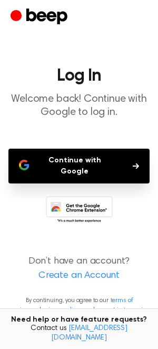 The height and width of the screenshot is (349, 158). I want to click on p: Welcome back! Continue with Google to log in., so click(79, 106).